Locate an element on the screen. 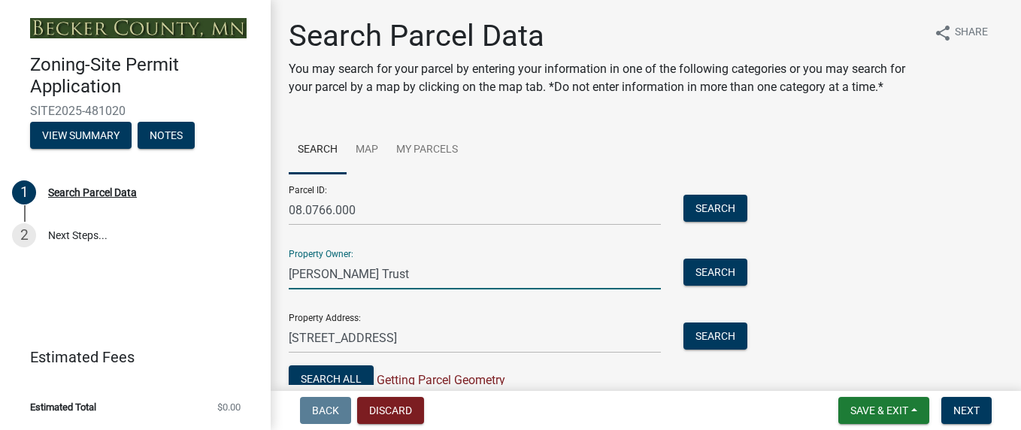  span: Share is located at coordinates (972, 33).